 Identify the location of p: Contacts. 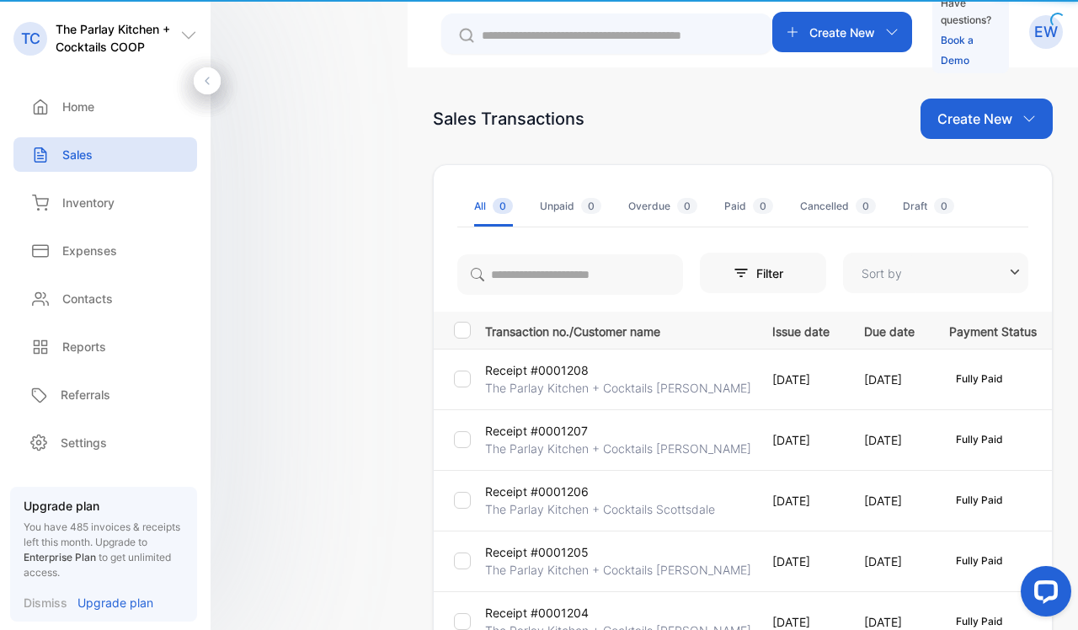
(88, 298).